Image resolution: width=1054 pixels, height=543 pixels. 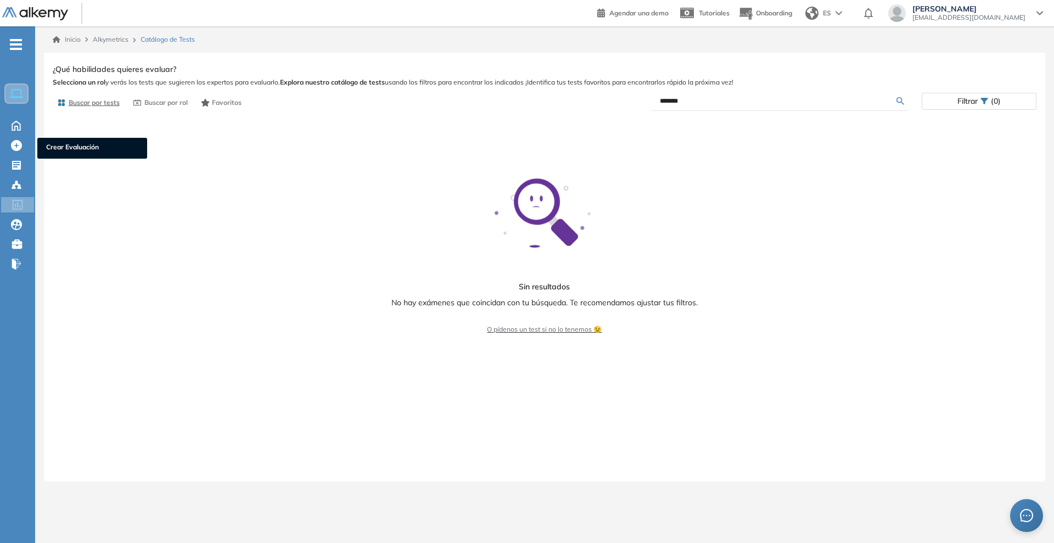 What do you see at coordinates (545, 287) in the screenshot?
I see `p: Sin resultados` at bounding box center [545, 287].